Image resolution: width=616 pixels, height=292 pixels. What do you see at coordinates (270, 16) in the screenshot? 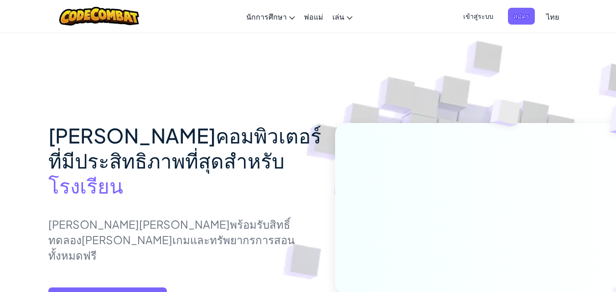
I see `a: นักการศึกษา` at bounding box center [270, 16].